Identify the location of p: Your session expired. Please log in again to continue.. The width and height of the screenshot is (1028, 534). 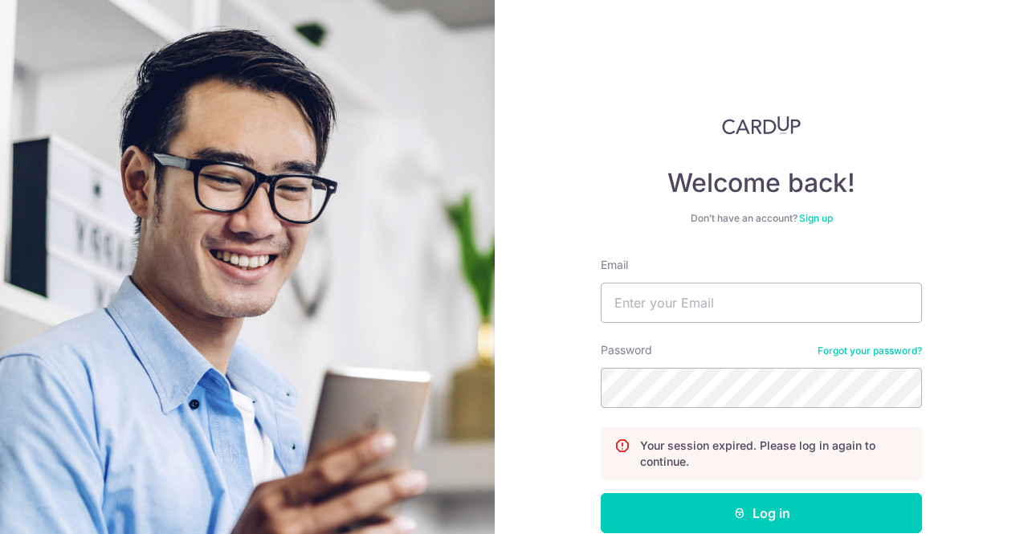
(774, 454).